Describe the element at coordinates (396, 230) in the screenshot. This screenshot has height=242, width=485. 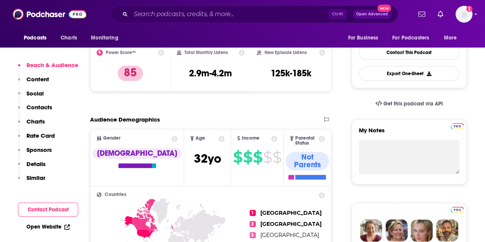
I see `img: Barbara Profile` at that location.